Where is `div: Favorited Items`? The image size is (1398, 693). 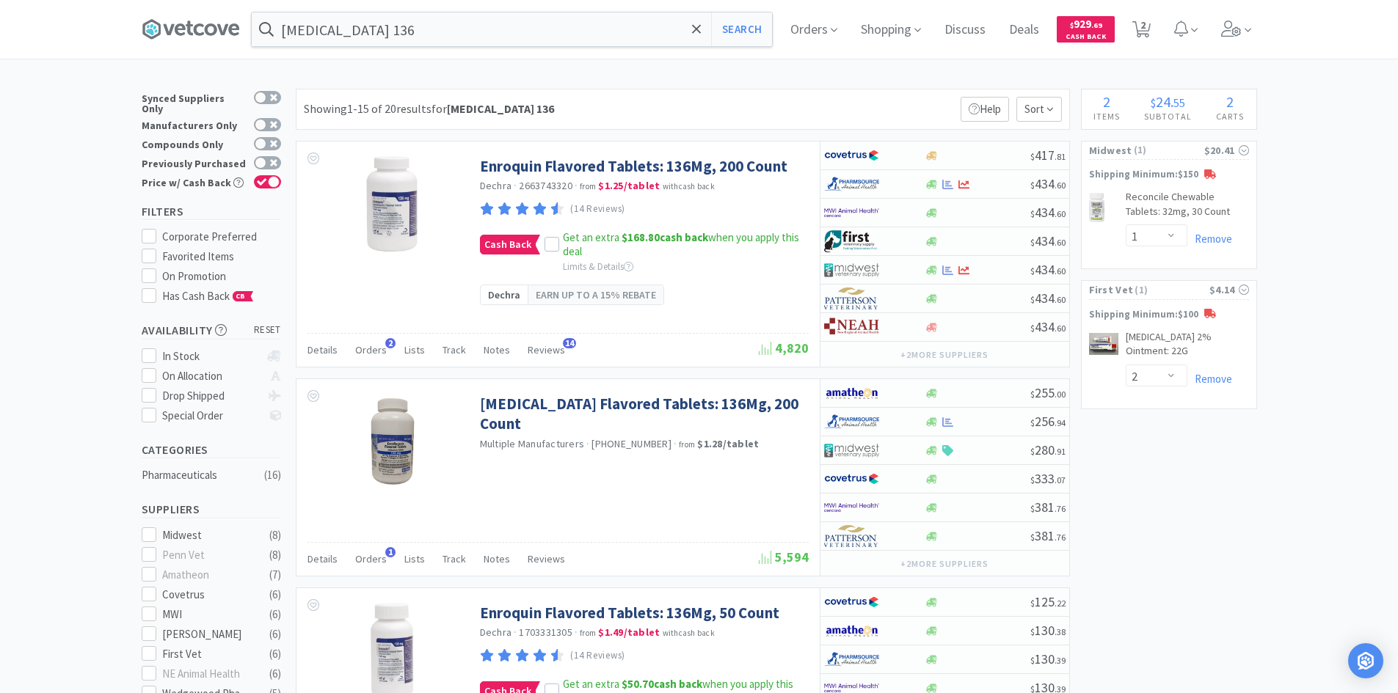
div: Favorited Items is located at coordinates (222, 257).